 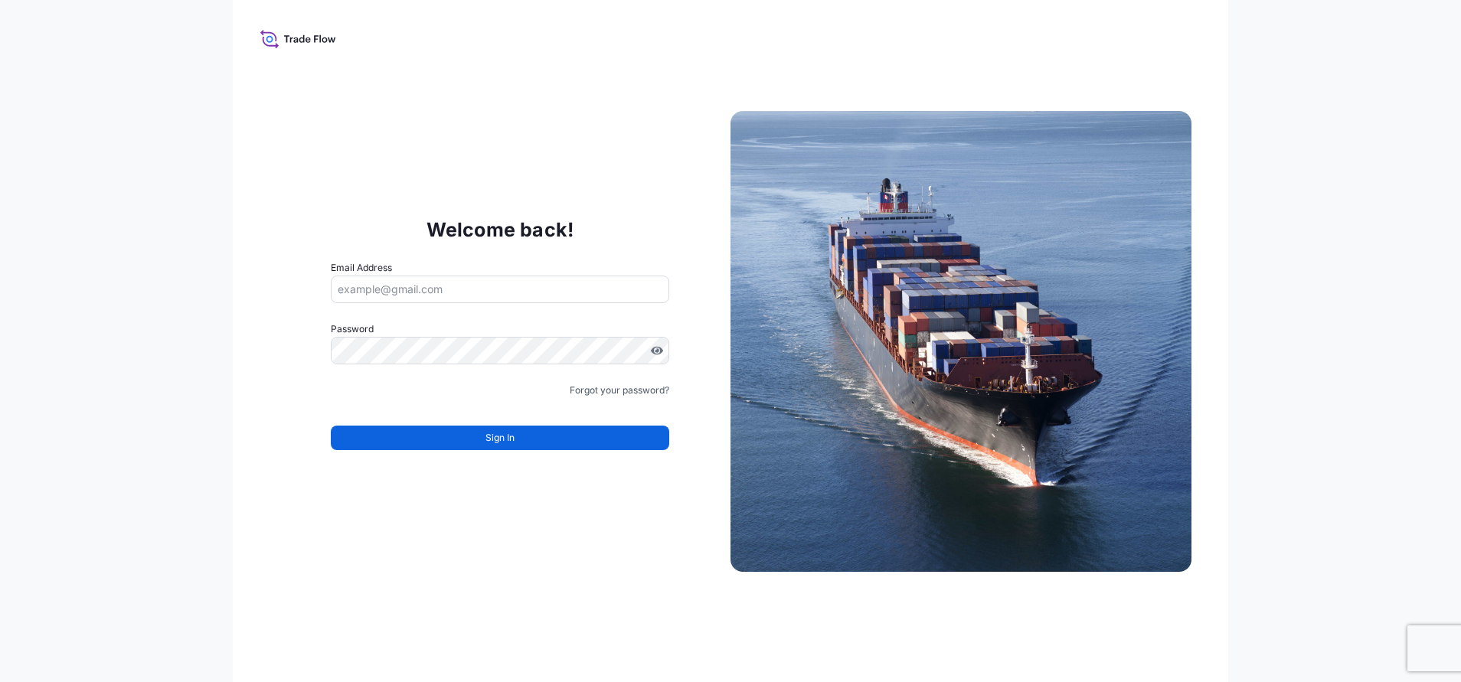 I want to click on label: Email Address, so click(x=361, y=268).